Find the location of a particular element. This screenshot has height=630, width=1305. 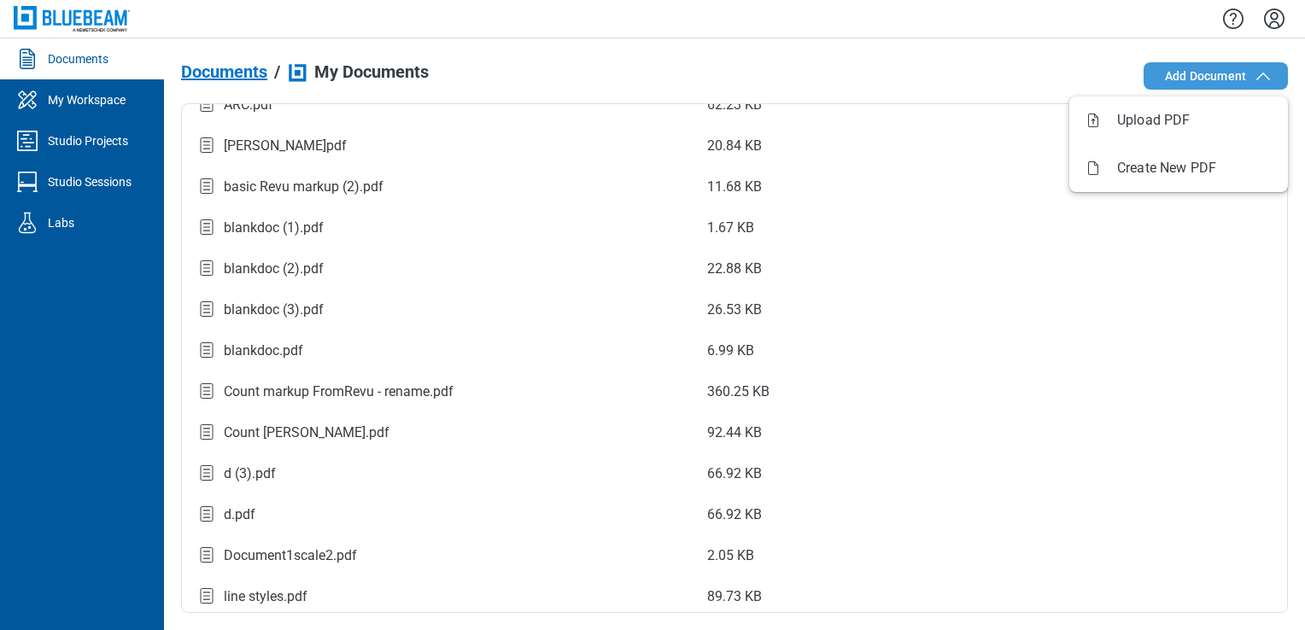

div: ARC.pdf is located at coordinates (249, 105).